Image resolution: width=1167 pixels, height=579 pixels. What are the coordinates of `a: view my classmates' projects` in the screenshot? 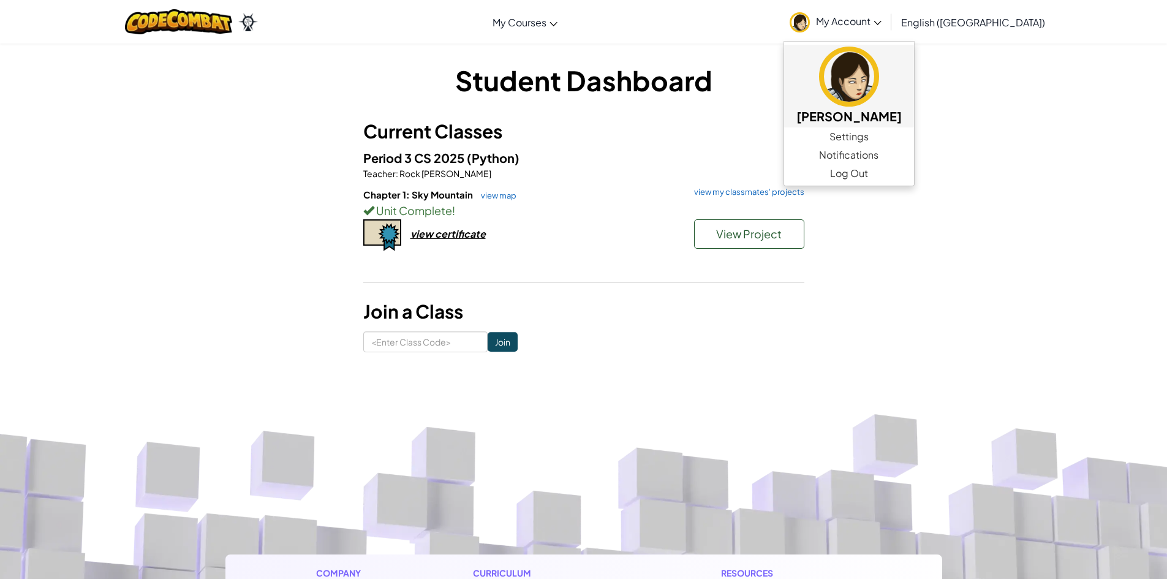 It's located at (746, 192).